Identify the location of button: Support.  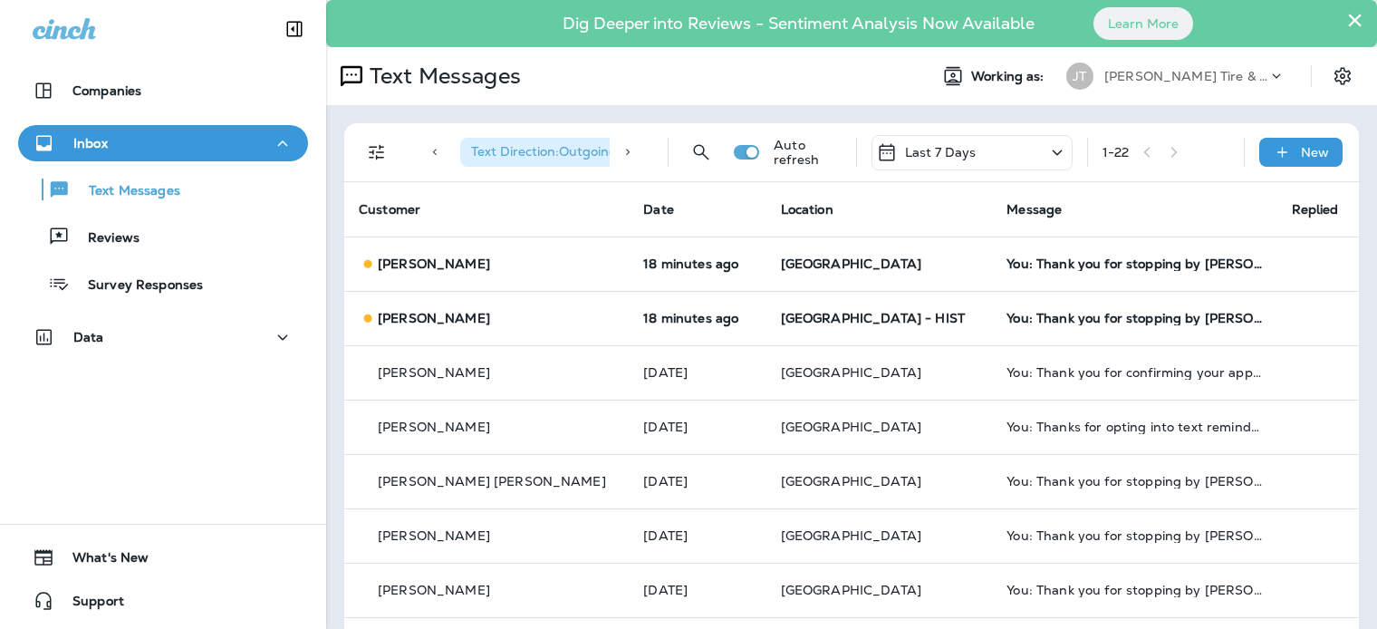
(163, 600).